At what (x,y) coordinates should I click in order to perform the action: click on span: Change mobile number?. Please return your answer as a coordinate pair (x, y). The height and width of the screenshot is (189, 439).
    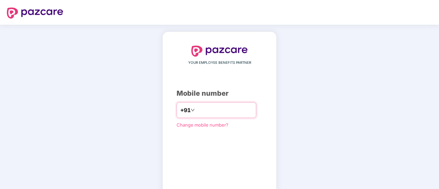
    Looking at the image, I should click on (202, 125).